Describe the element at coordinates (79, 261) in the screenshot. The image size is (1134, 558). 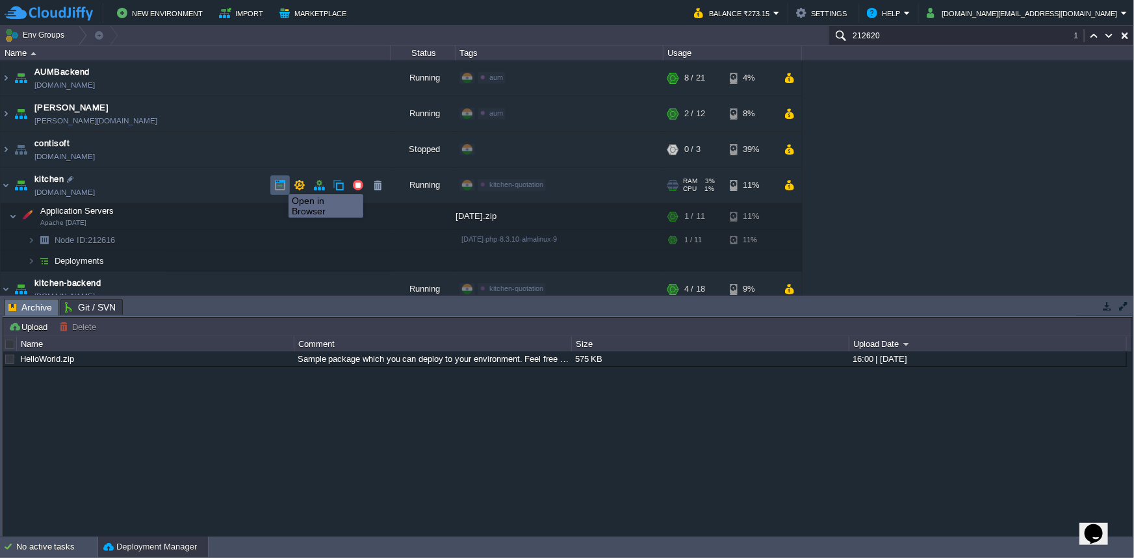
I see `span: Deployments` at that location.